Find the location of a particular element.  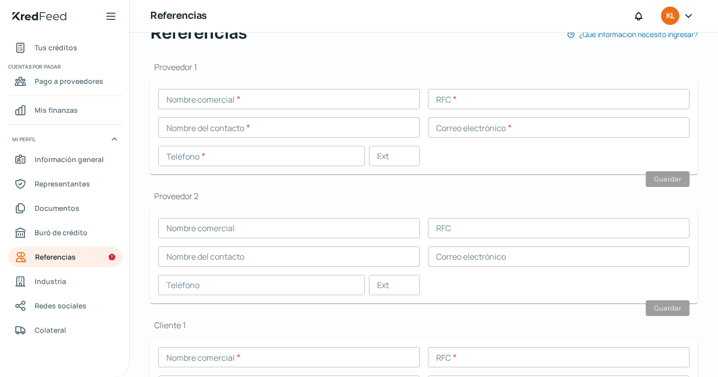

span: Pago a proveedores is located at coordinates (69, 81).